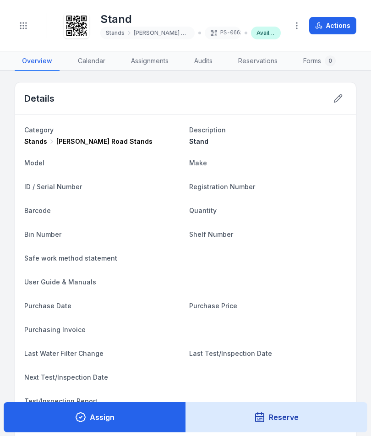 The height and width of the screenshot is (436, 371). Describe the element at coordinates (60, 282) in the screenshot. I see `span: User Guide & Manuals` at that location.